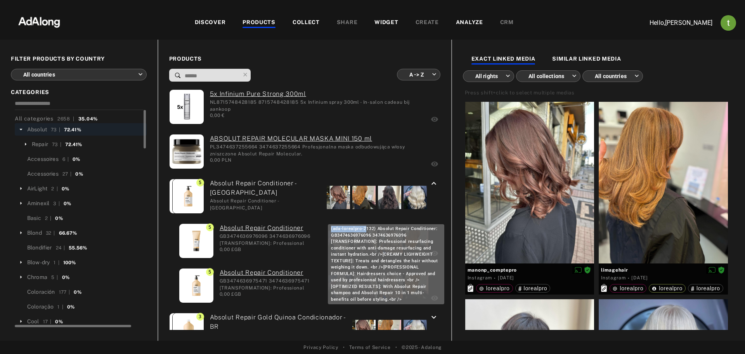  I want to click on img: 3474636976096_EN_1.jpg, so click(196, 241).